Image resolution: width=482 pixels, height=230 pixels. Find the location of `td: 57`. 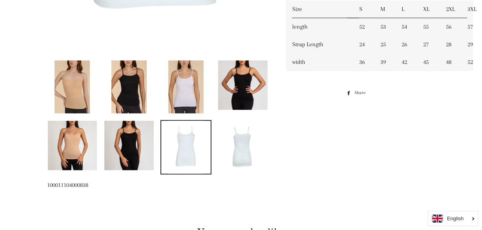

td: 57 is located at coordinates (467, 27).